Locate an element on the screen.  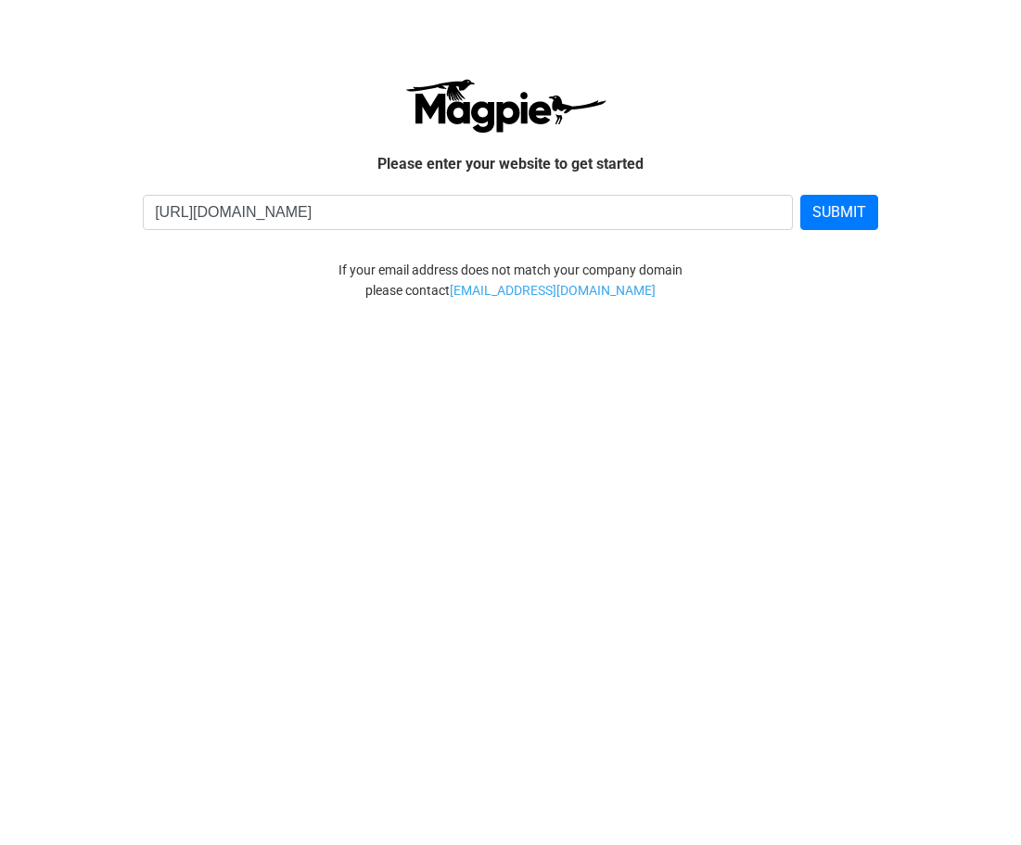
img: logo-ab69f6fb50320c5b225c76a69d11143b.png is located at coordinates (505, 106).